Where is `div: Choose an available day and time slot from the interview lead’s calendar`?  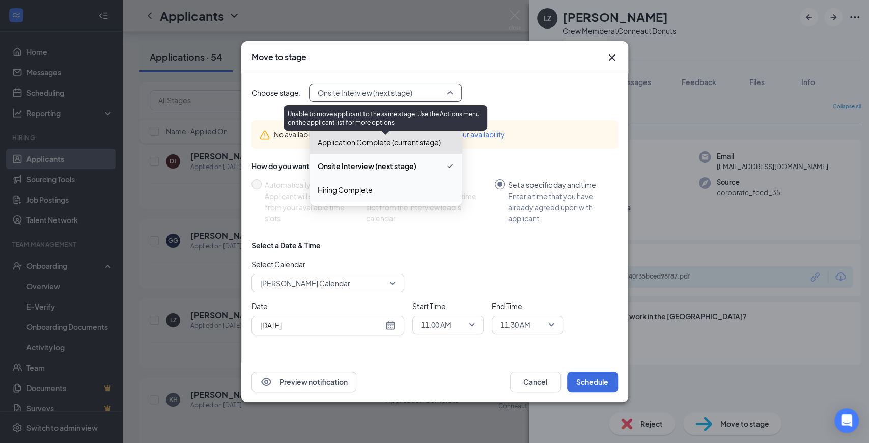
div: Choose an available day and time slot from the interview lead’s calendar is located at coordinates (426, 207).